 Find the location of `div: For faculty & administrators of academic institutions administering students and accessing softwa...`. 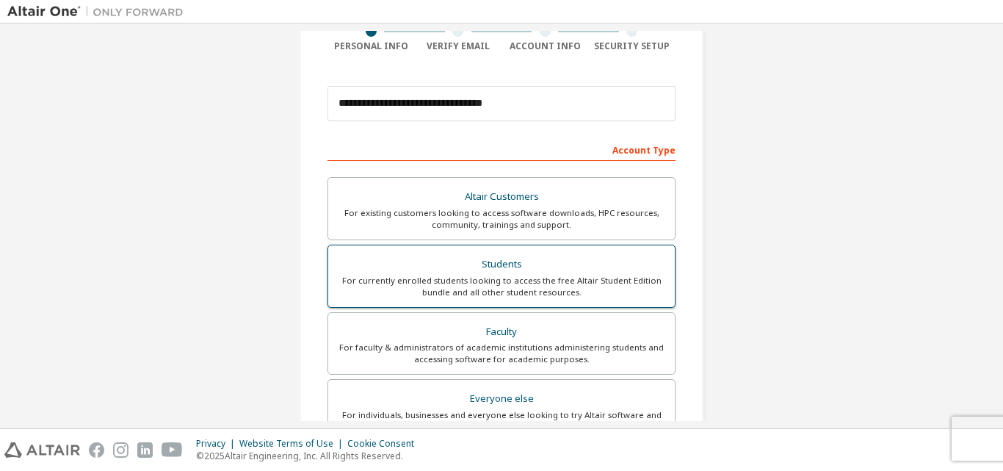

div: For faculty & administrators of academic institutions administering students and accessing softwa... is located at coordinates (502, 353).